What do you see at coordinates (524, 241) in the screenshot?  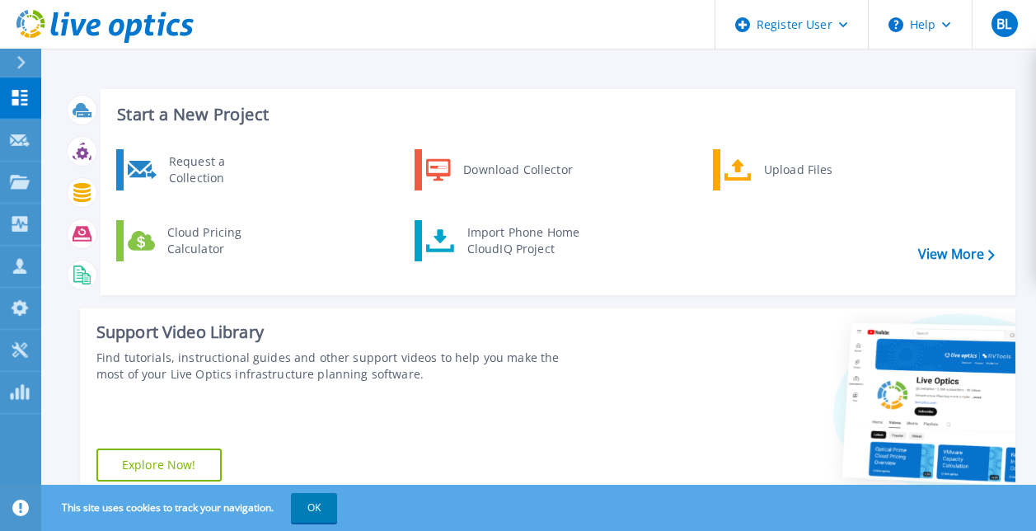 I see `div: Import Phone Home CloudIQ Project` at bounding box center [524, 241].